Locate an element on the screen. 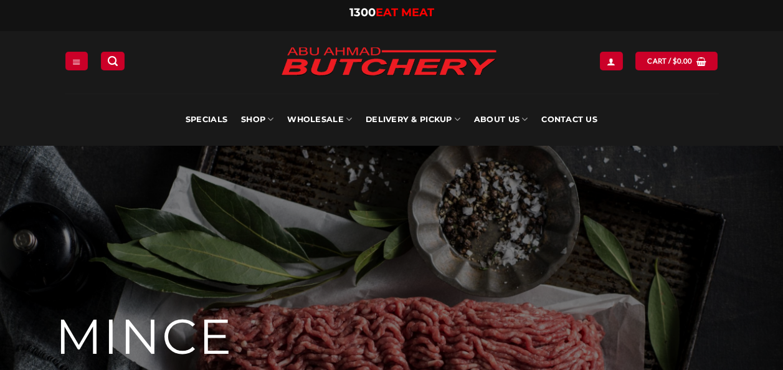 This screenshot has height=370, width=783. a: Delivery & Pickup is located at coordinates (413, 120).